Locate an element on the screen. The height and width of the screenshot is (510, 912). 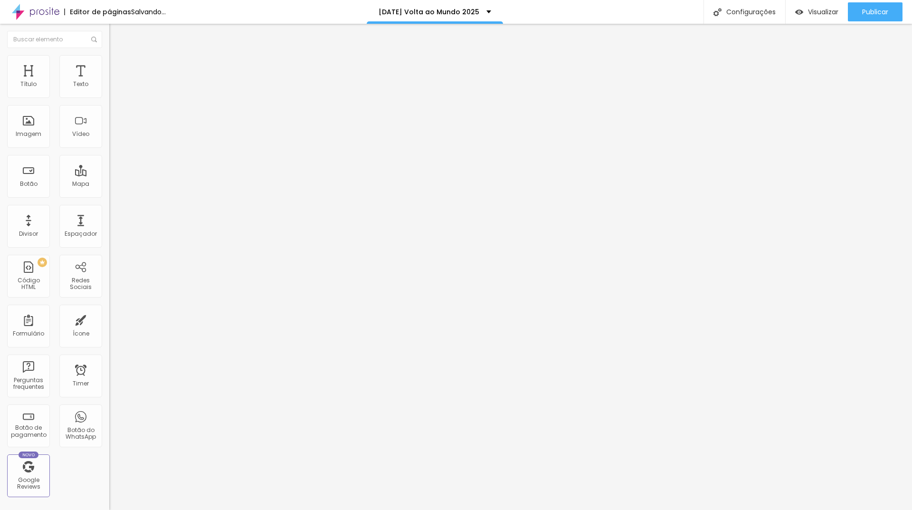
div: Redes Sociais is located at coordinates (80, 284).